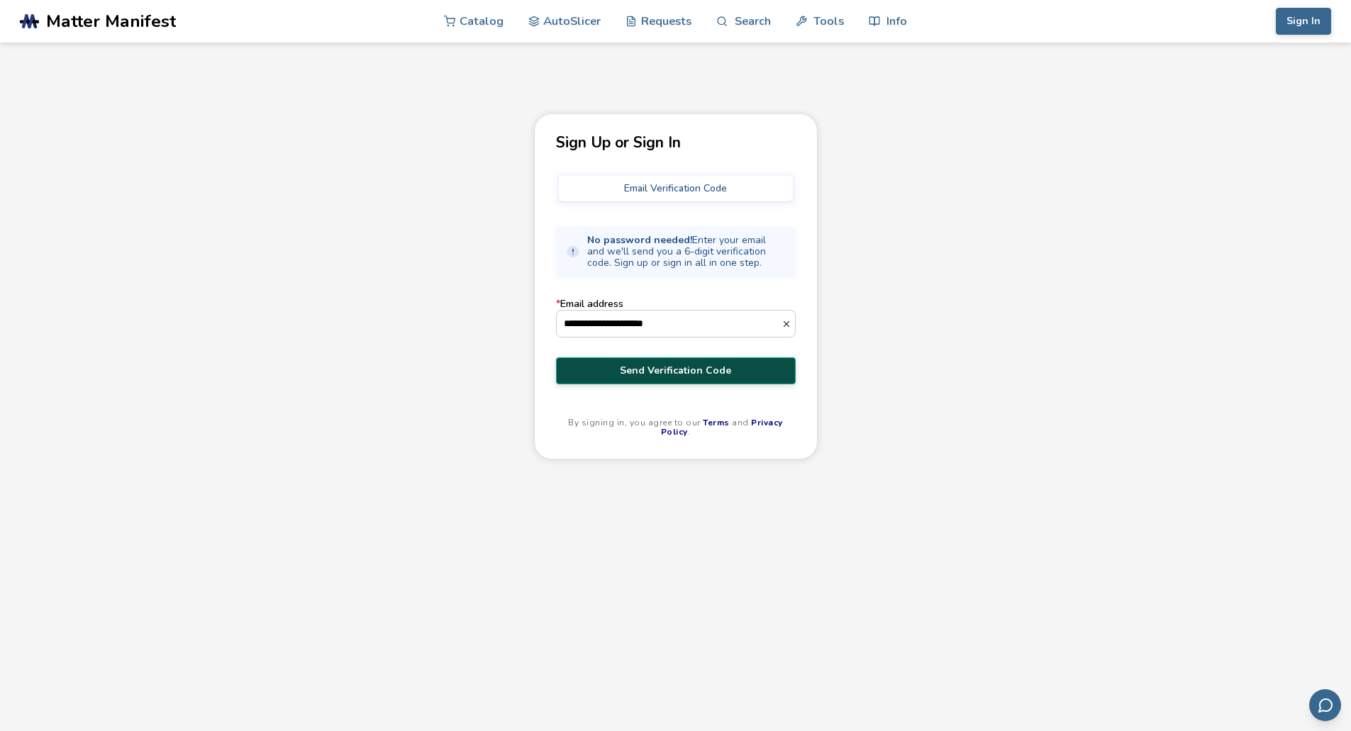 Image resolution: width=1351 pixels, height=731 pixels. What do you see at coordinates (676, 318) in the screenshot?
I see `label: Email address` at bounding box center [676, 318].